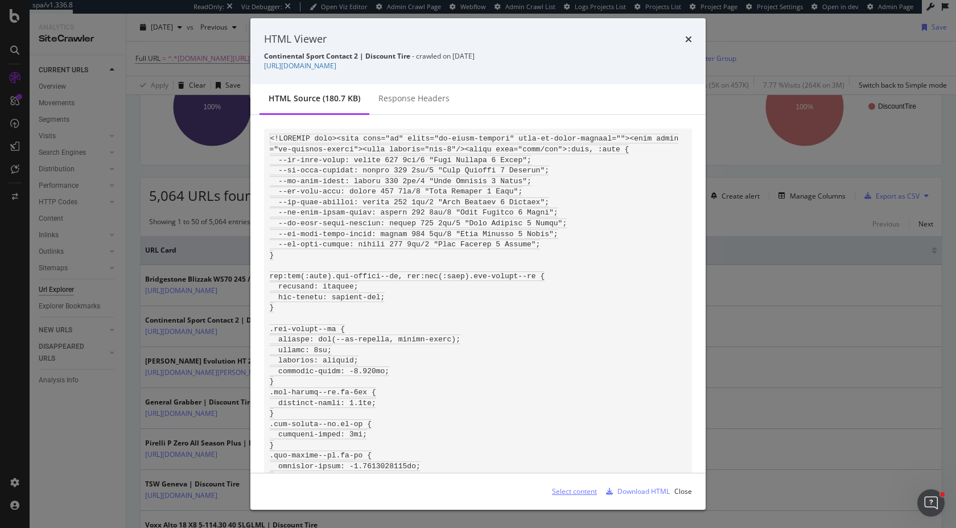 The height and width of the screenshot is (528, 956). What do you see at coordinates (314, 98) in the screenshot?
I see `div: HTML source (180.7 KB)` at bounding box center [314, 98].